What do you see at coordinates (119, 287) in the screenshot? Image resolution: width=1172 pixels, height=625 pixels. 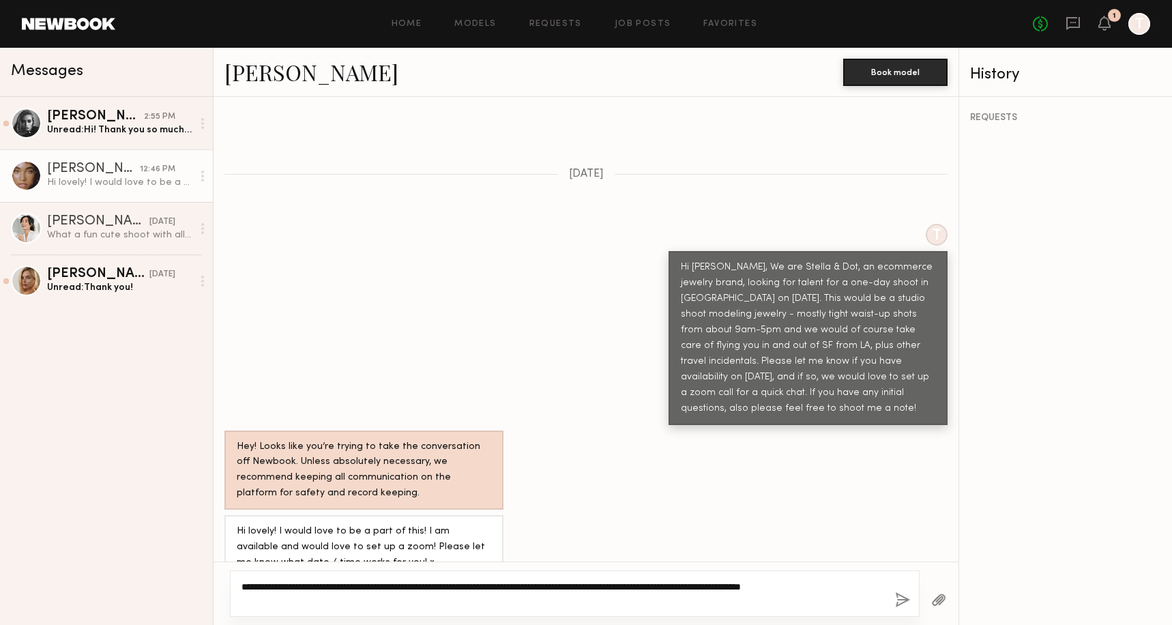 I see `div: Unread: Thank you!` at bounding box center [119, 287].